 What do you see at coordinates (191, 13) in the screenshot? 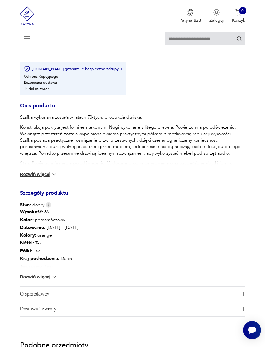
I see `img: Ikona medalu` at bounding box center [191, 13].